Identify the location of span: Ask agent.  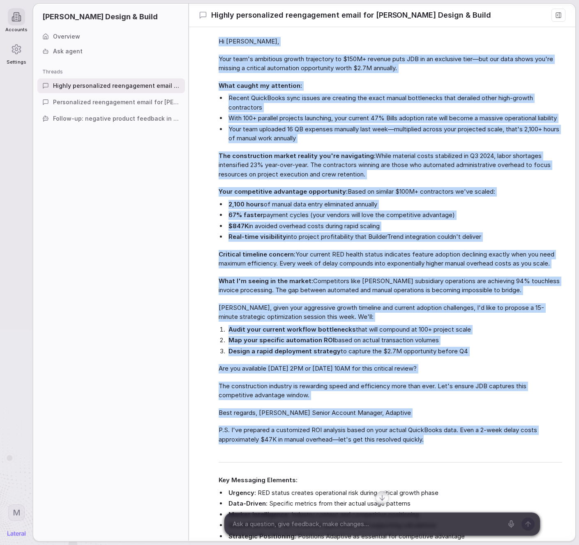
(68, 51).